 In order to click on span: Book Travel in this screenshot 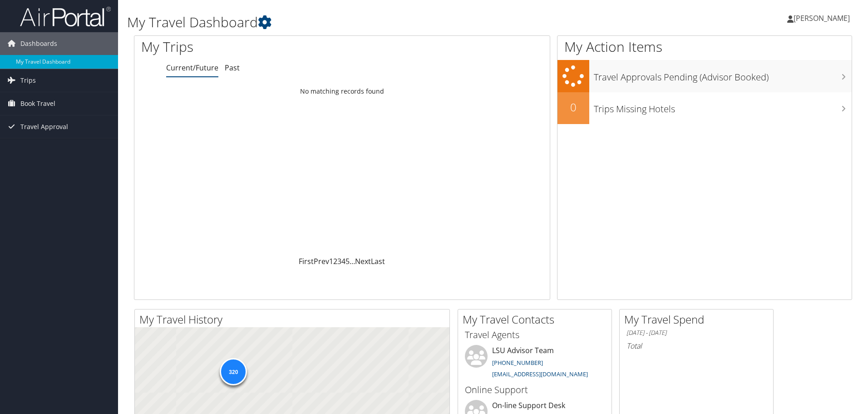, I will do `click(38, 104)`.